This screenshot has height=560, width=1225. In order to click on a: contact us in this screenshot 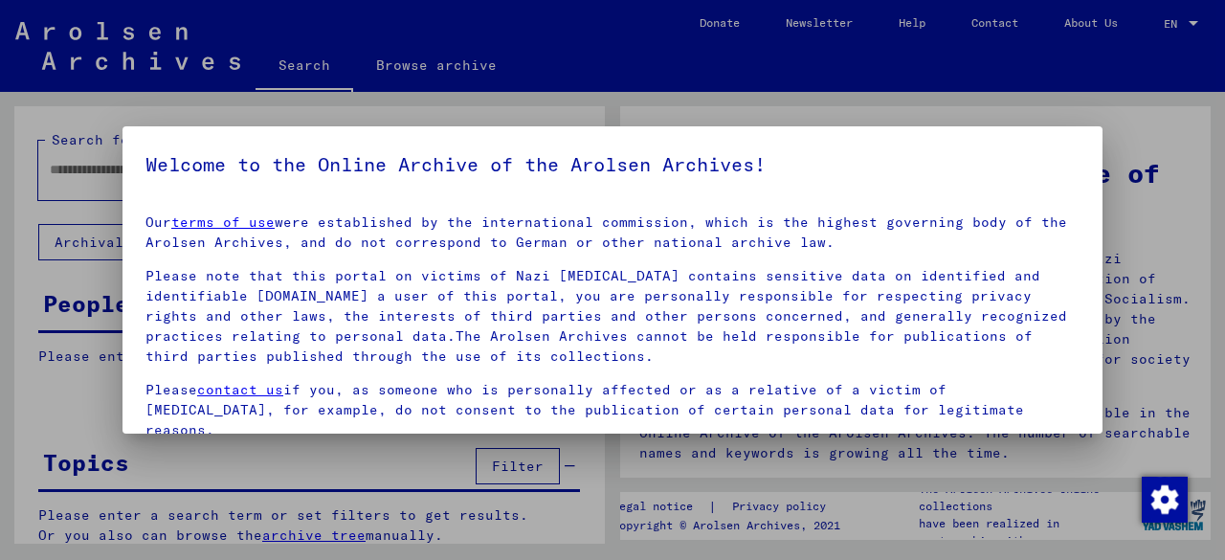, I will do `click(240, 389)`.